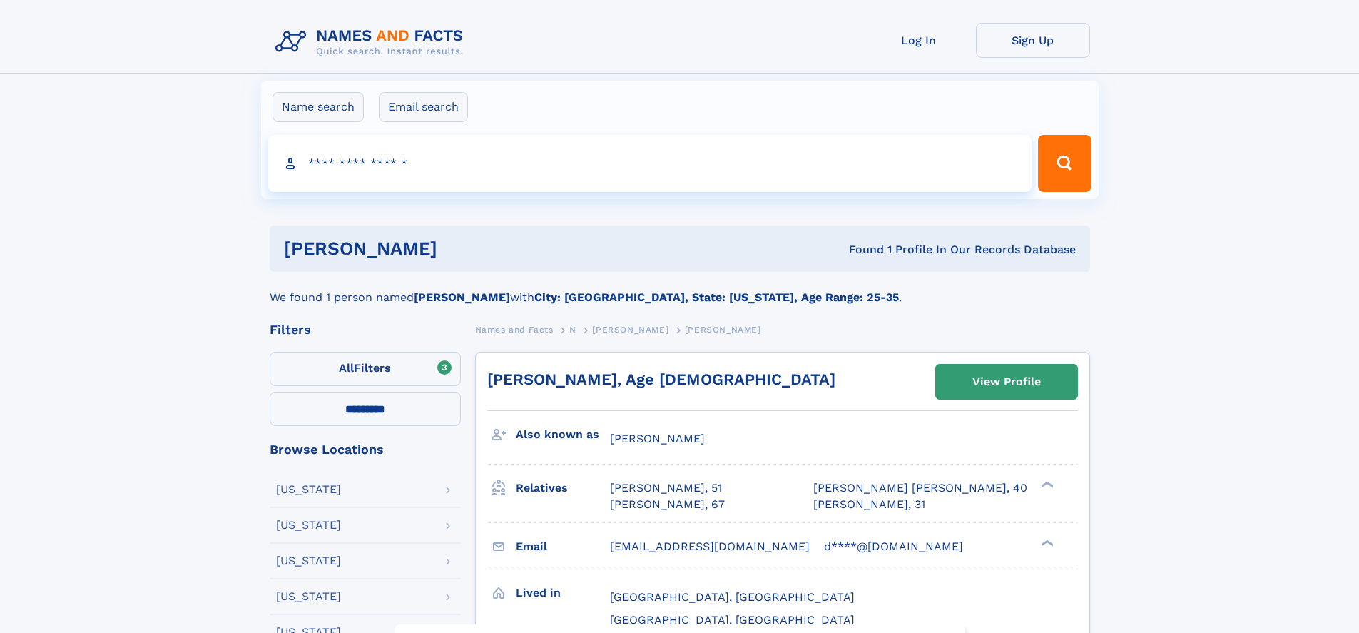 The image size is (1359, 633). I want to click on span: All, so click(346, 367).